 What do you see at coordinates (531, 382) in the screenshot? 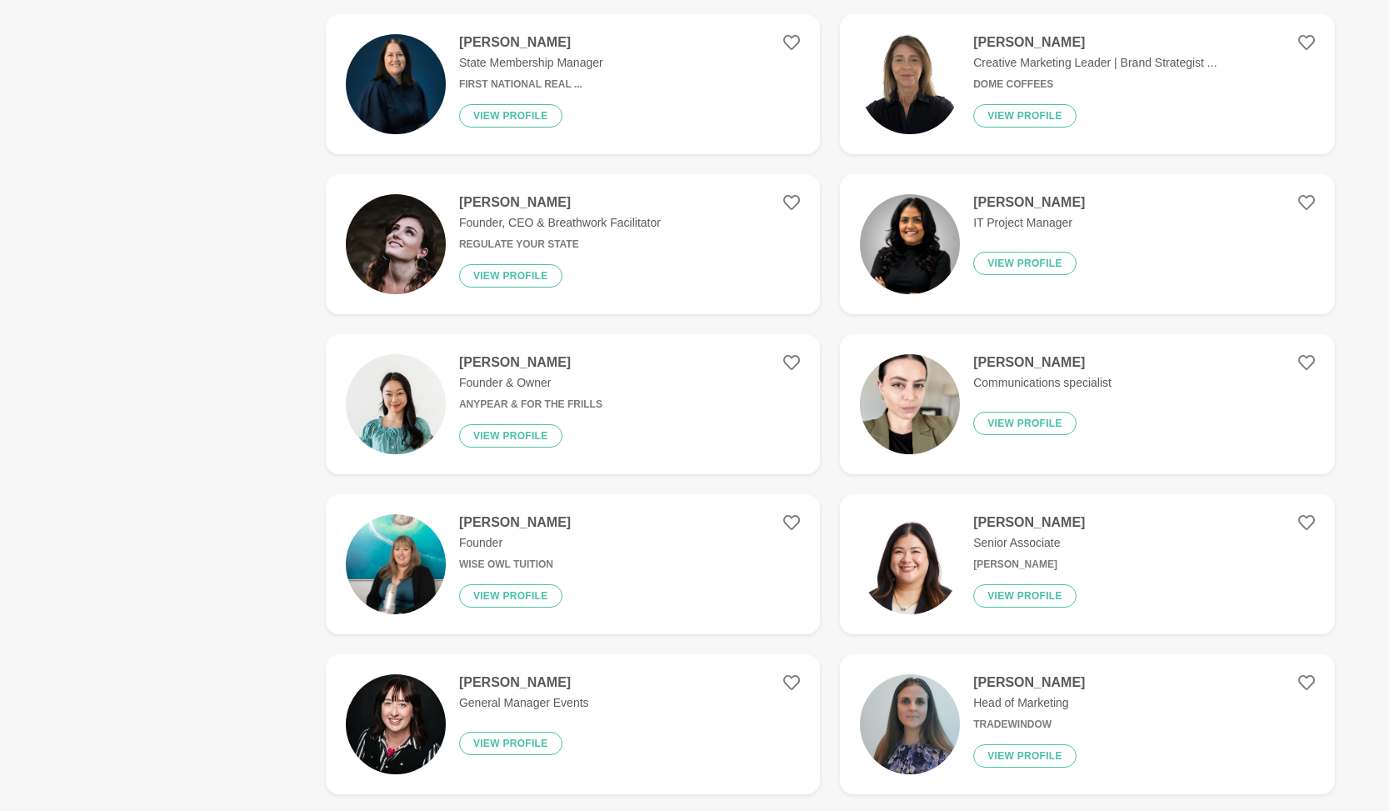
I see `p: Founder & Owner` at bounding box center [531, 382].